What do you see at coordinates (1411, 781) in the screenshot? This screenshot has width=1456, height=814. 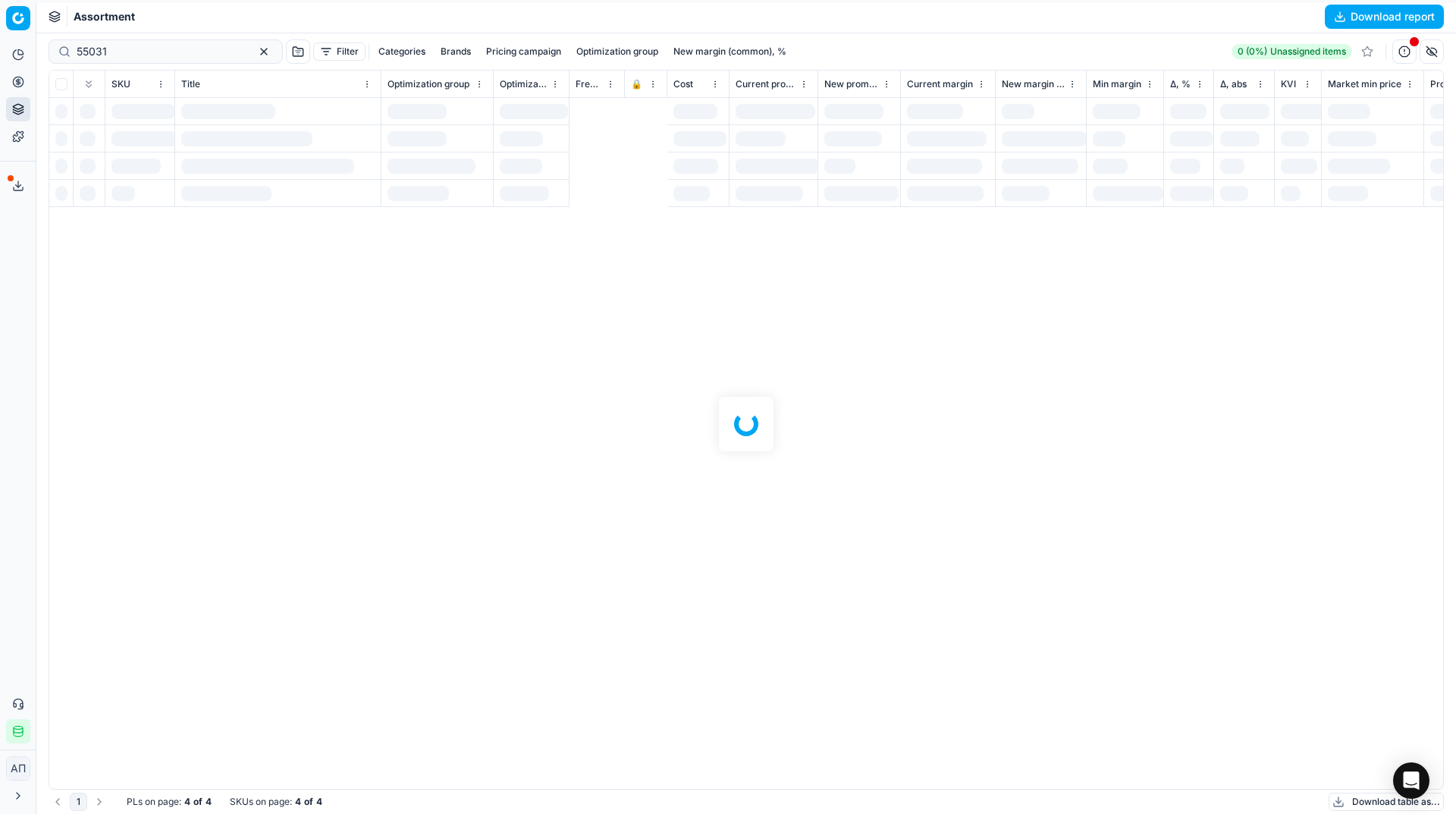 I see `div: Open Intercom Messenger` at bounding box center [1411, 781].